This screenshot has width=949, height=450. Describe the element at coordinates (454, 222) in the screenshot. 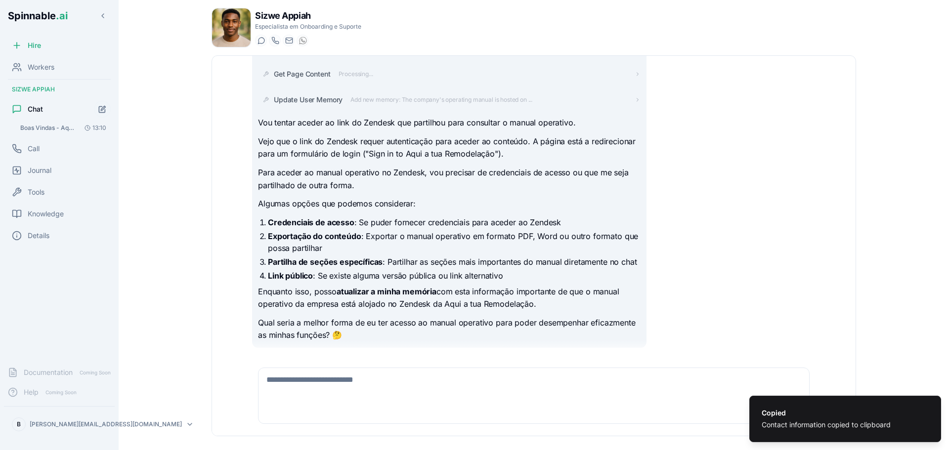

I see `li: : Se puder fornecer credenciais para aceder ao Zendesk` at that location.